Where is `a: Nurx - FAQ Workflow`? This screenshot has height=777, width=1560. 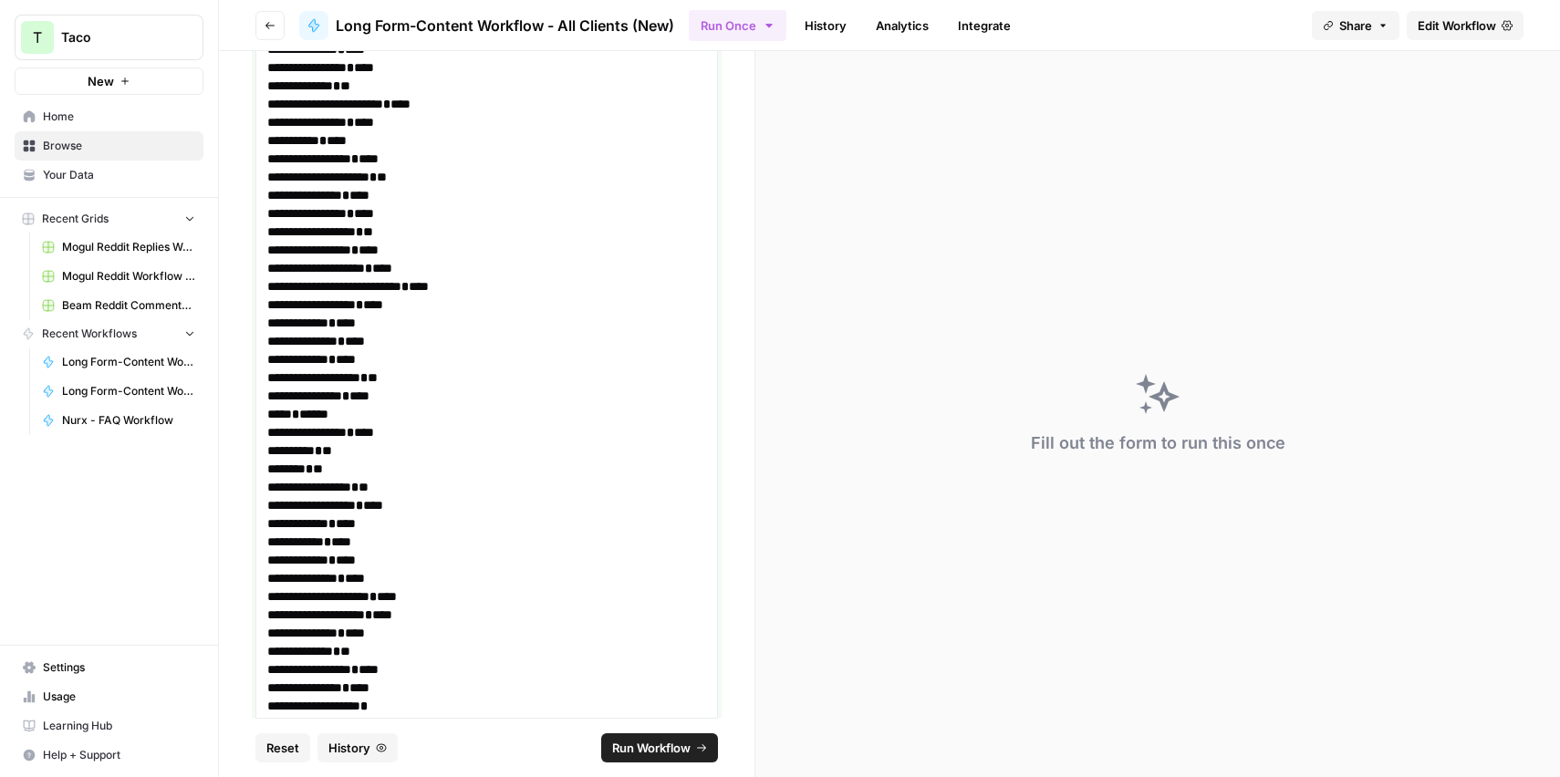 a: Nurx - FAQ Workflow is located at coordinates (119, 421).